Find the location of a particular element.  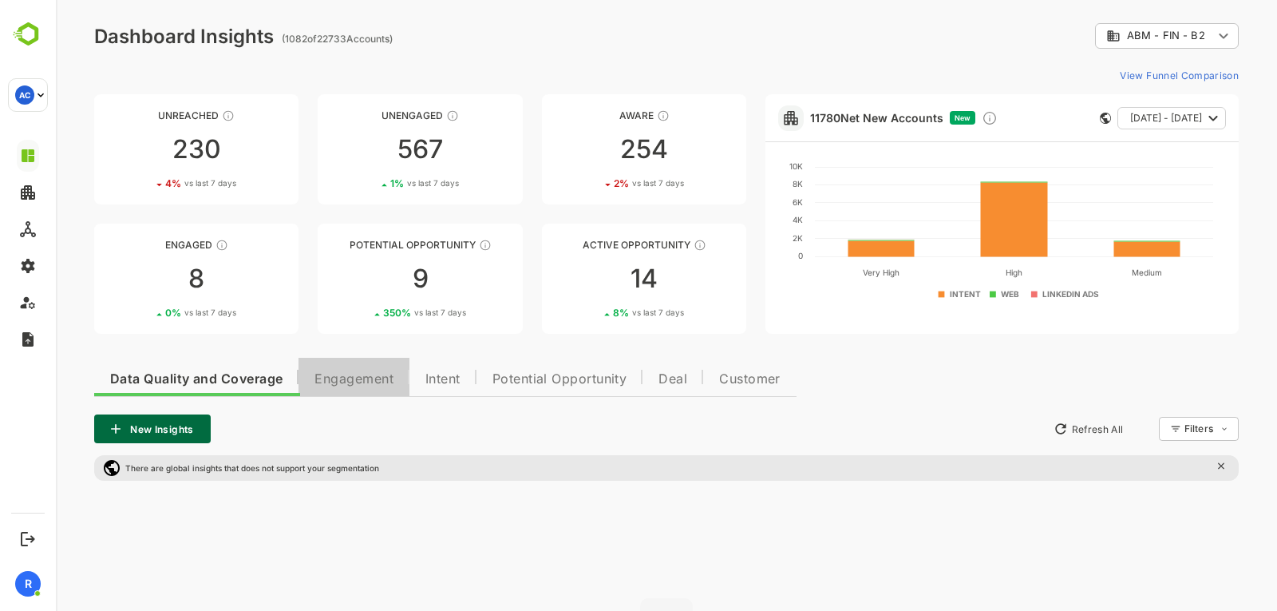

div: 1 % is located at coordinates (369, 183).